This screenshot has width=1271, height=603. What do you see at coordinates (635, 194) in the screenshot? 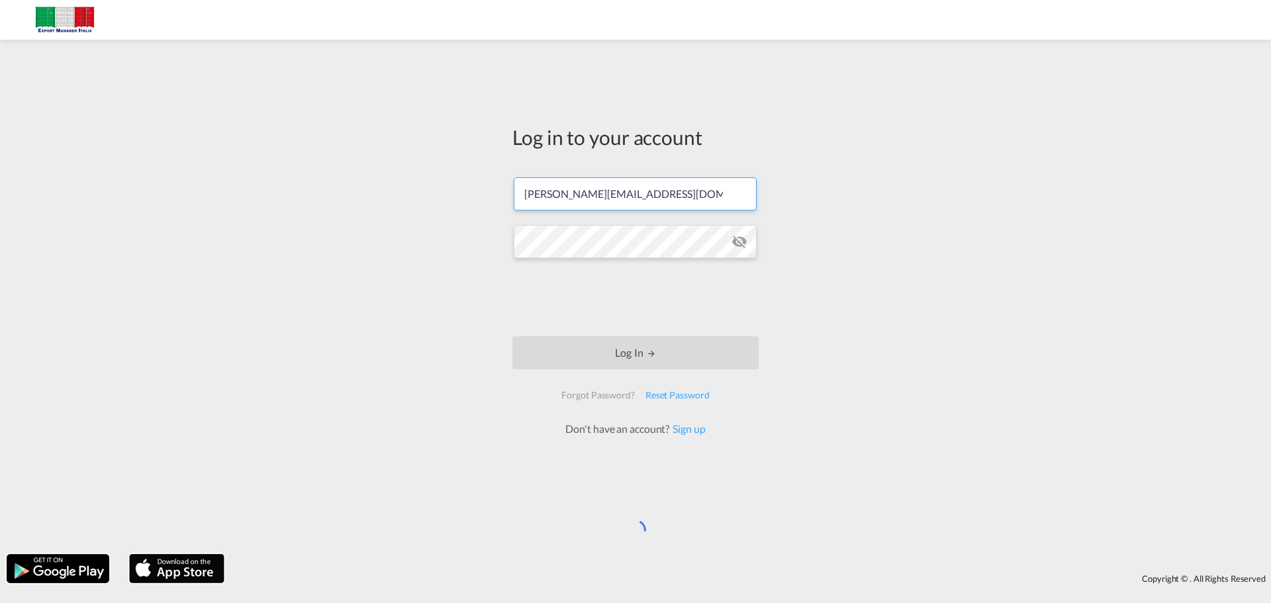
I see `input: Enter email/phone number` at bounding box center [635, 194].